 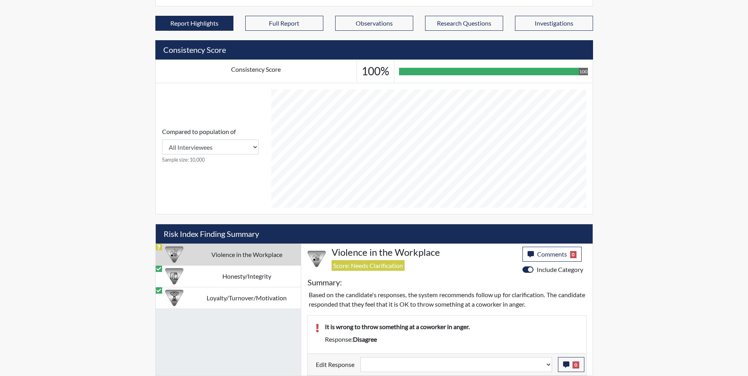 What do you see at coordinates (174, 276) in the screenshot?
I see `img: CATEGORY%20ICON-11.a5f294f4.png` at bounding box center [174, 276].